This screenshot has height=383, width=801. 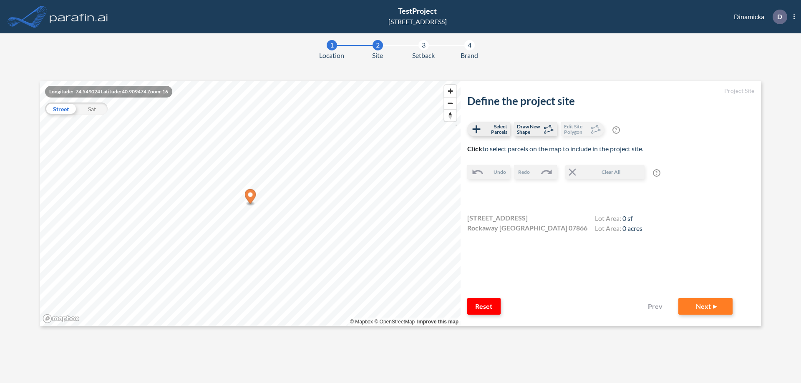 I want to click on span: to select parcels on the map to include in the project site., so click(x=555, y=148).